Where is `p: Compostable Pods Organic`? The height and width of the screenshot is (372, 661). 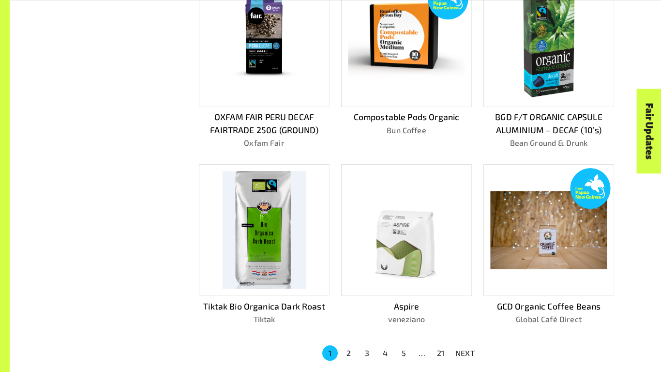 p: Compostable Pods Organic is located at coordinates (407, 117).